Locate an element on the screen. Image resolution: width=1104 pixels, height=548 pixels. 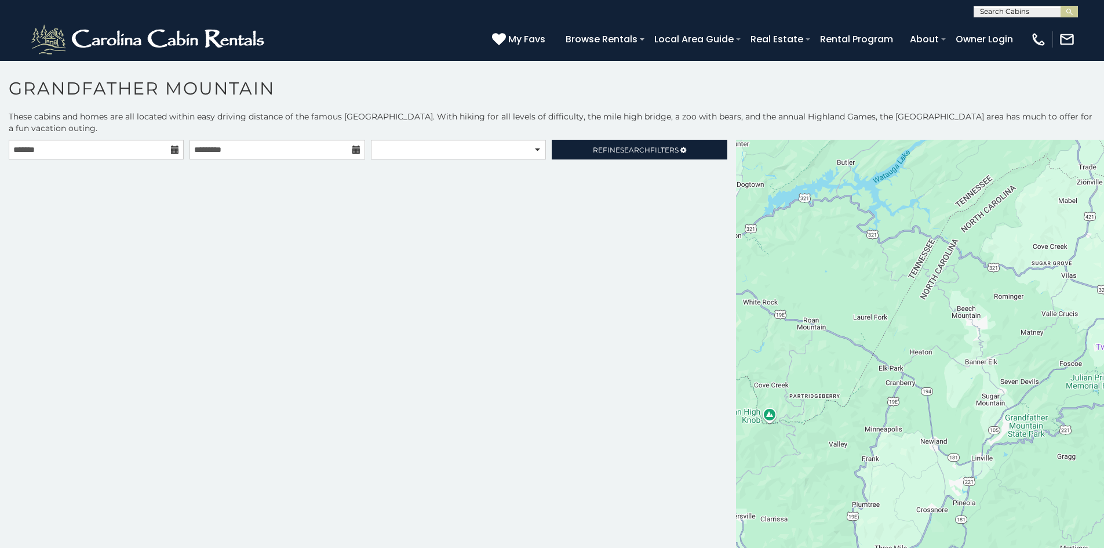
img: mail-regular-white.png is located at coordinates (1067, 39).